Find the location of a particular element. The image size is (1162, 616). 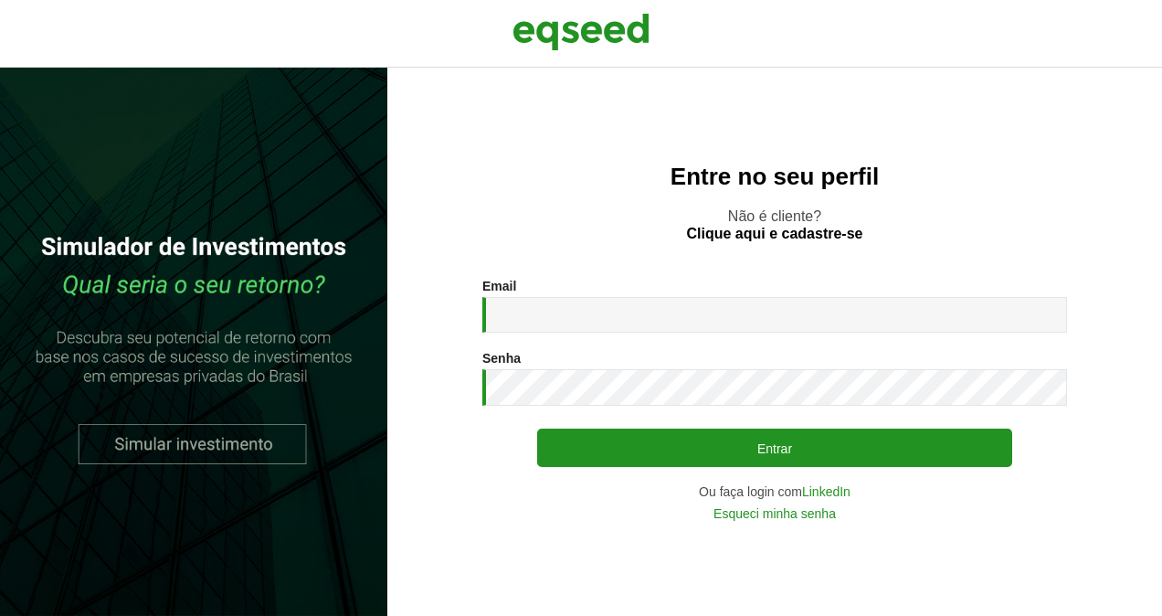

label: Email is located at coordinates (499, 286).